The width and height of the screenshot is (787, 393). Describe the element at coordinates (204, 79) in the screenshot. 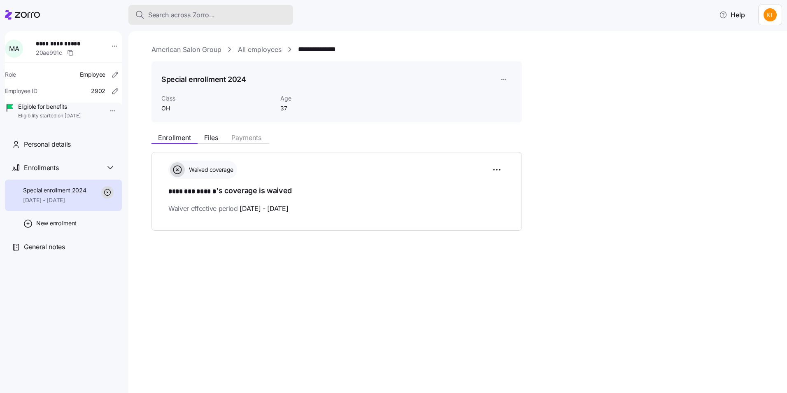

I see `h1: Special enrollment 2024` at that location.